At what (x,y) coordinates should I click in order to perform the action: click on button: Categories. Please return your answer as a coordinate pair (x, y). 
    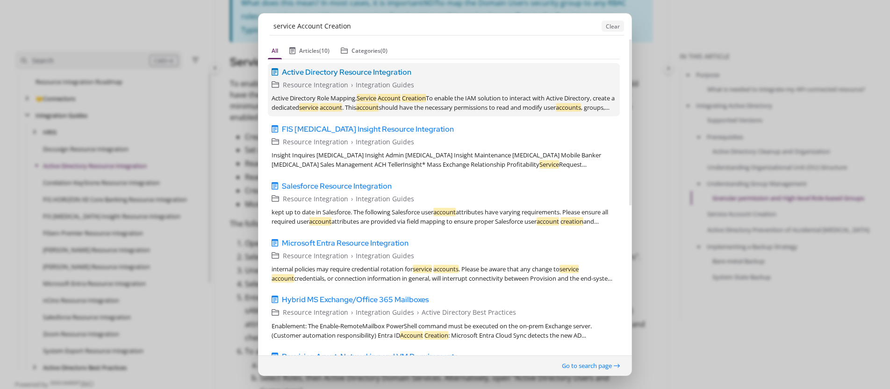
    Looking at the image, I should click on (364, 51).